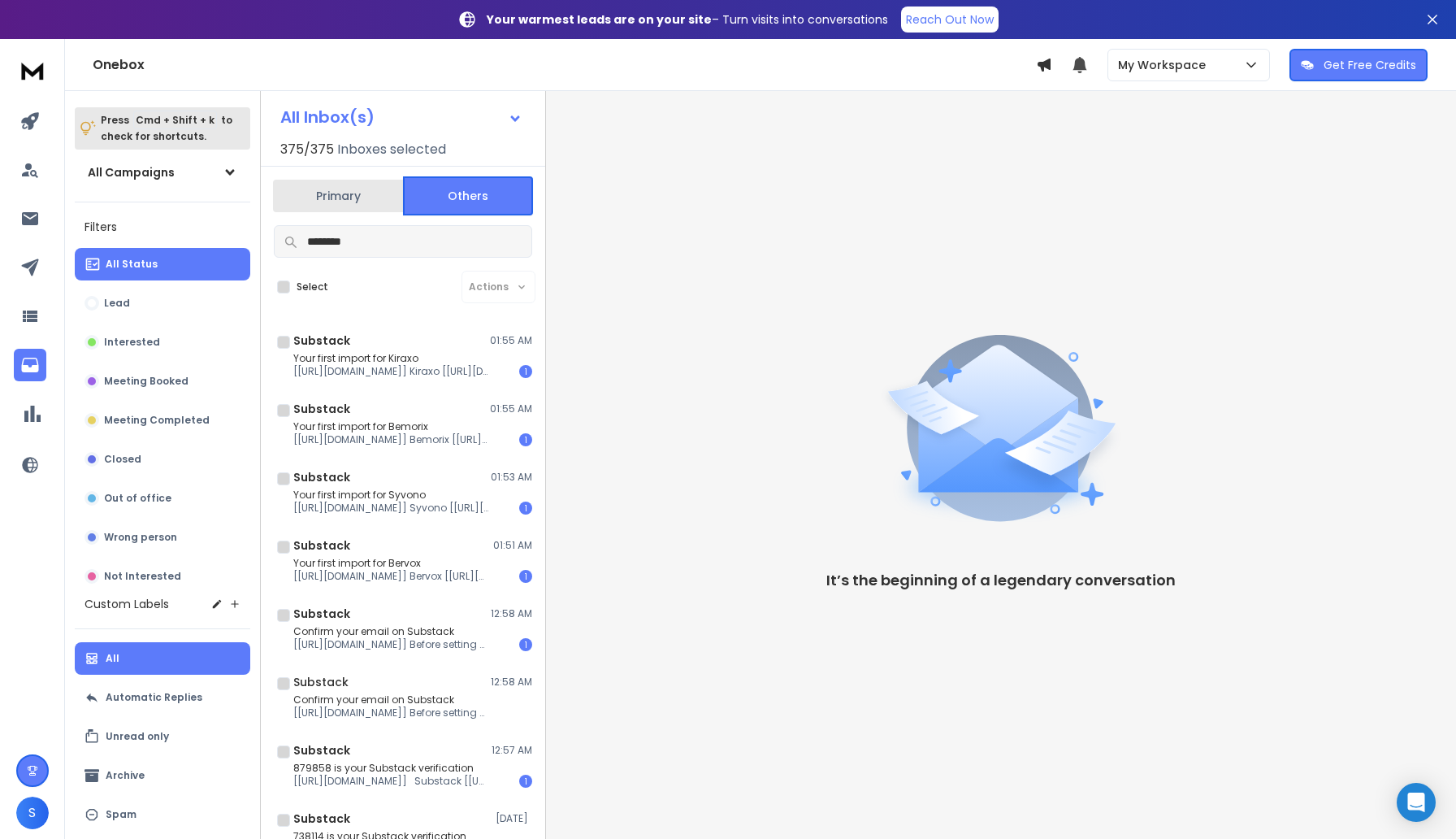  What do you see at coordinates (32, 70) in the screenshot?
I see `img: logo` at bounding box center [32, 70].